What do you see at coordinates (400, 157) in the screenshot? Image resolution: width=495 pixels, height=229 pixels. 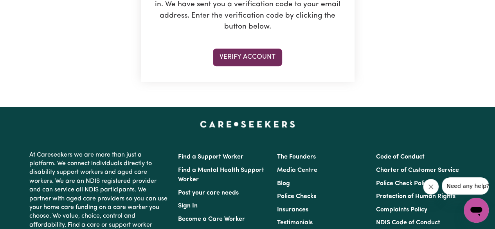 I see `a: Code of Conduct` at bounding box center [400, 157].